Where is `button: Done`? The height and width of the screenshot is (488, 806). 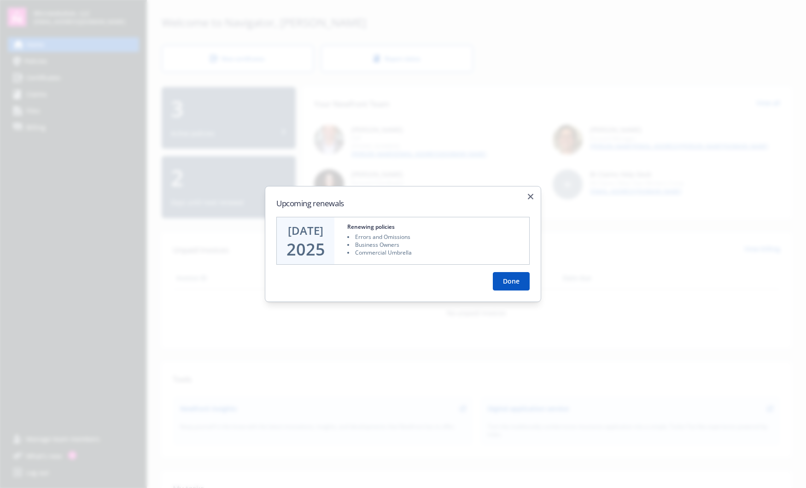
button: Done is located at coordinates (512, 282).